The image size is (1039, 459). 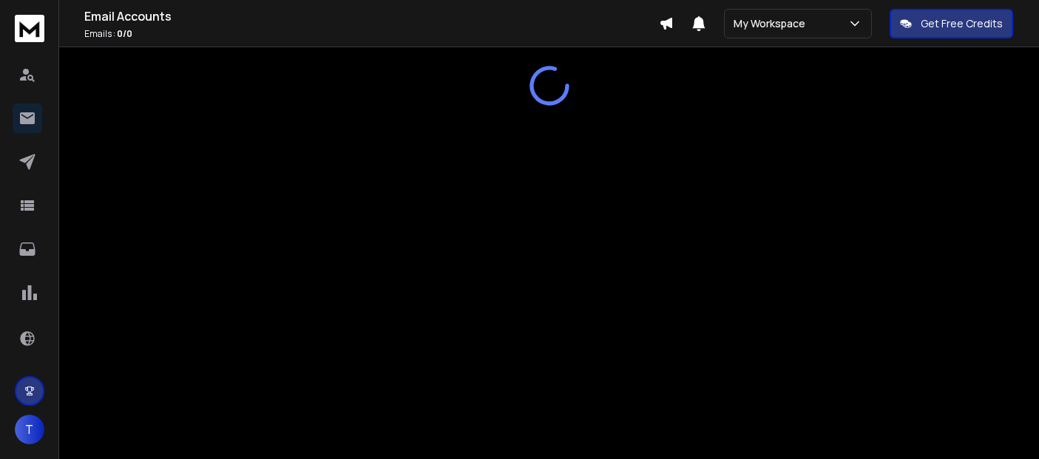 What do you see at coordinates (962, 24) in the screenshot?
I see `p: Get Free Credits` at bounding box center [962, 24].